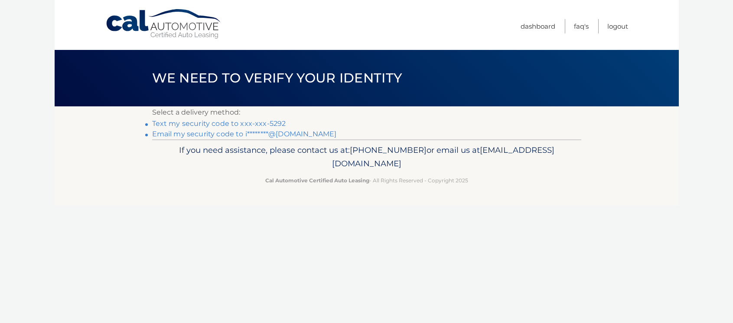 The width and height of the screenshot is (733, 323). I want to click on strong: Cal Automotive Certified Auto Leasing, so click(317, 180).